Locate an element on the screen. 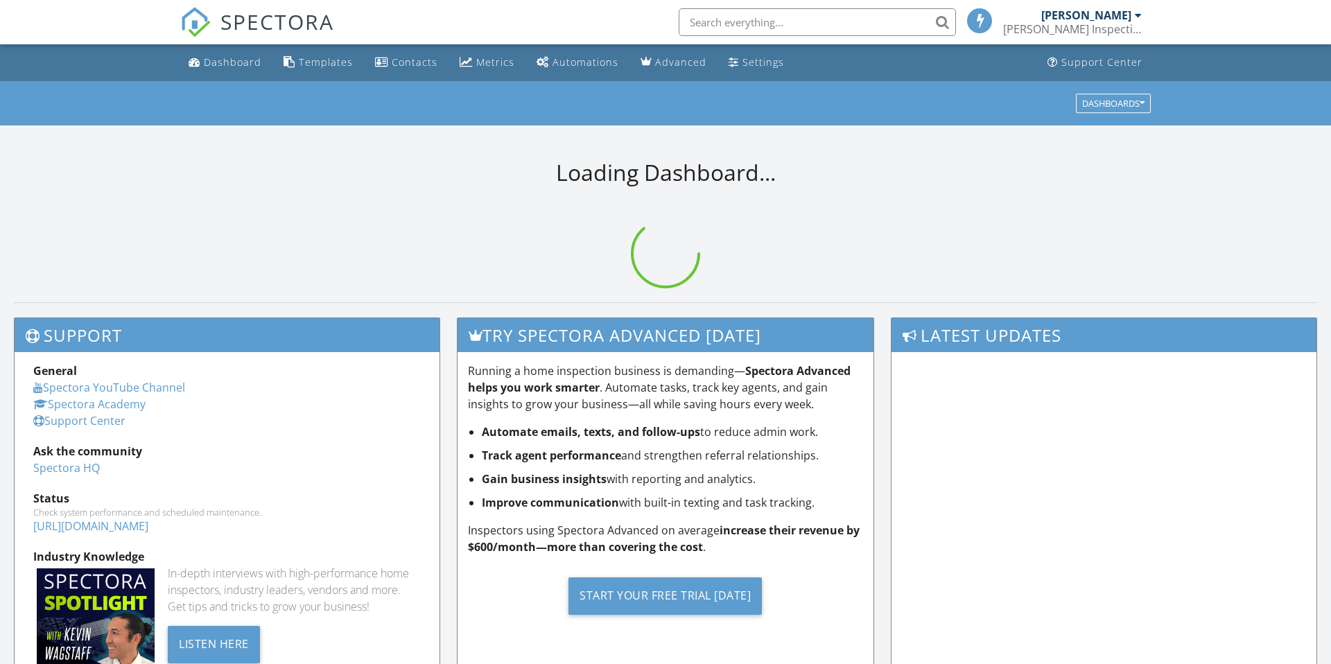 The width and height of the screenshot is (1331, 664). a: Automations (Basic) is located at coordinates (577, 62).